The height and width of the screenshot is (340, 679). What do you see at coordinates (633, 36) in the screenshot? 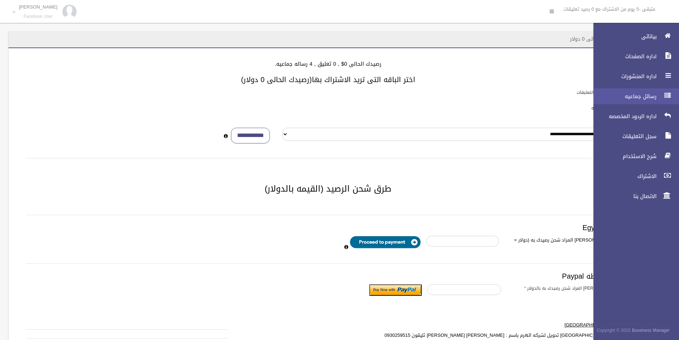
I see `a: بياناتى` at bounding box center [633, 36].